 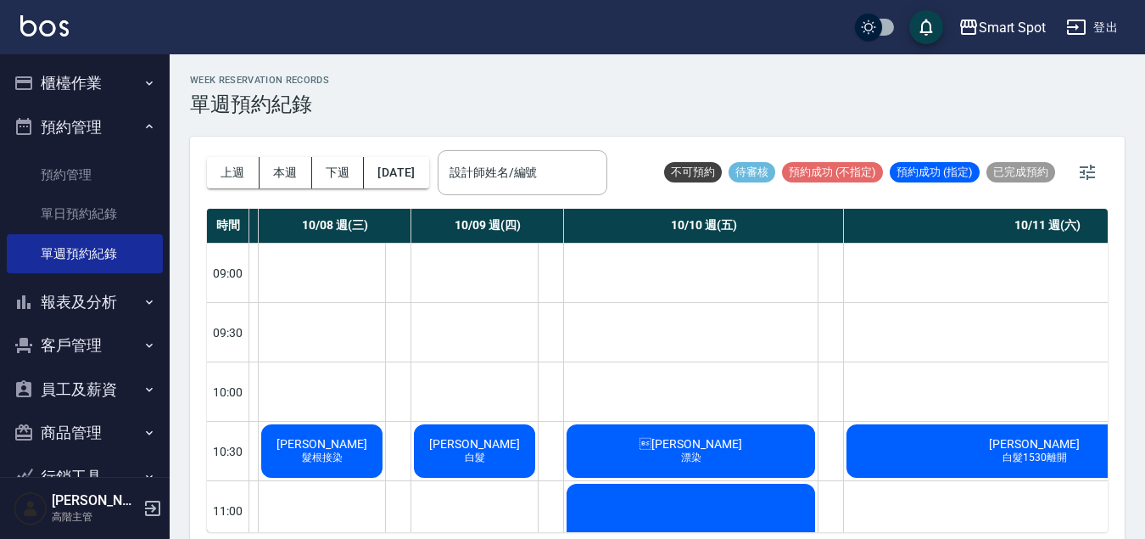 I want to click on button: Smart Spot, so click(x=1003, y=27).